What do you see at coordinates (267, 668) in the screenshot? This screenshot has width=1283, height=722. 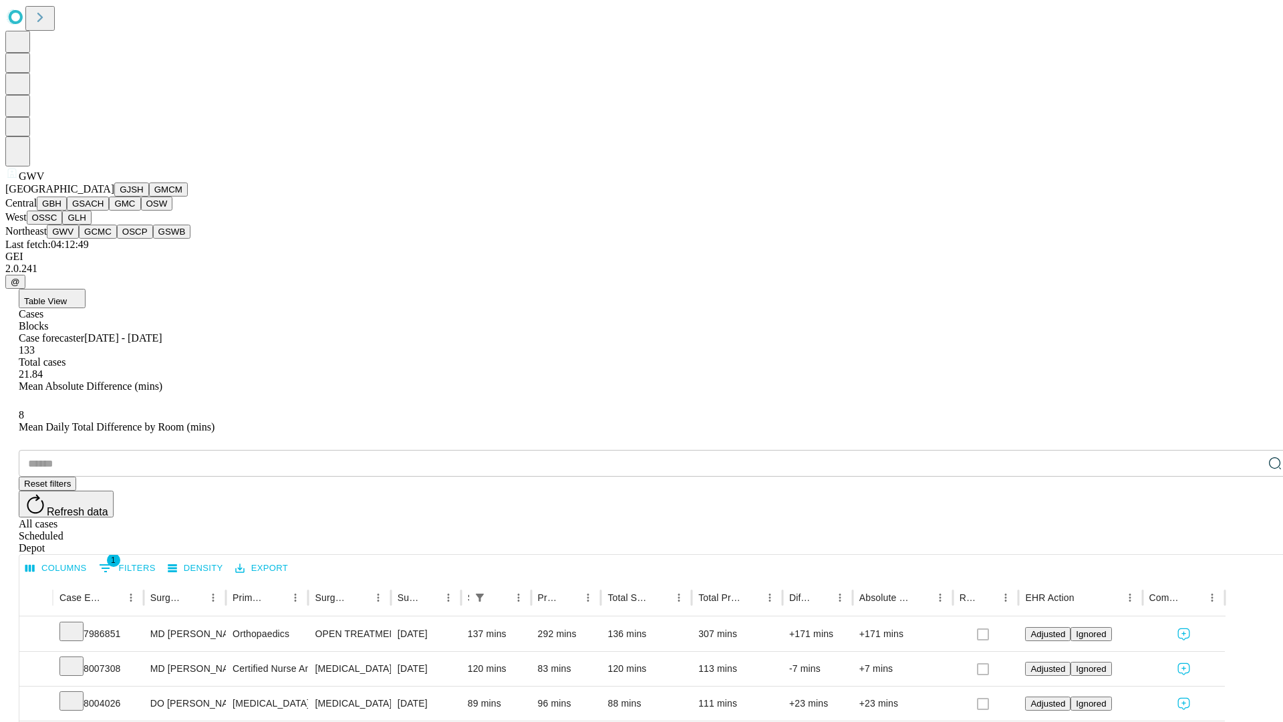 I see `div: Certified Nurse Anesthetist` at bounding box center [267, 668].